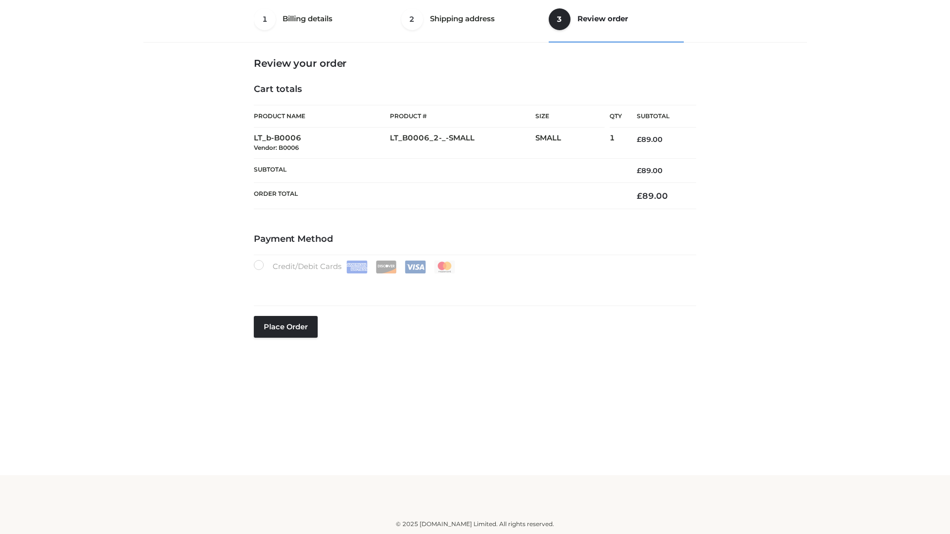 The image size is (950, 534). What do you see at coordinates (475, 90) in the screenshot?
I see `h4: Cart totals` at bounding box center [475, 90].